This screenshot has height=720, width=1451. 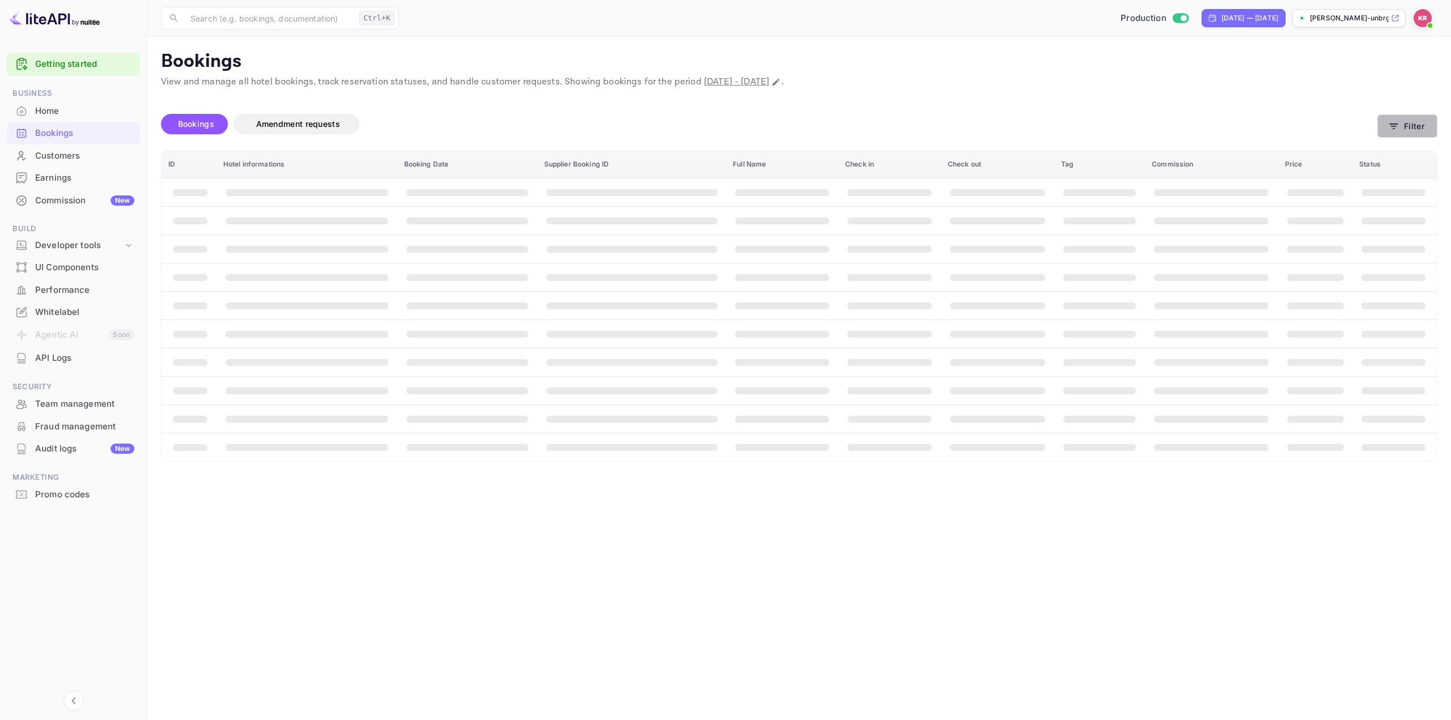 What do you see at coordinates (1099, 164) in the screenshot?
I see `th: Tag` at bounding box center [1099, 164].